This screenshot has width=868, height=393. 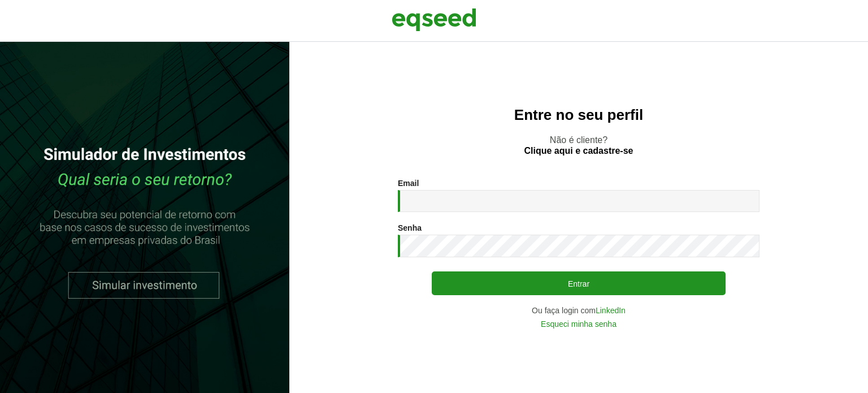 I want to click on a: Clique aqui e cadastre-se, so click(x=578, y=151).